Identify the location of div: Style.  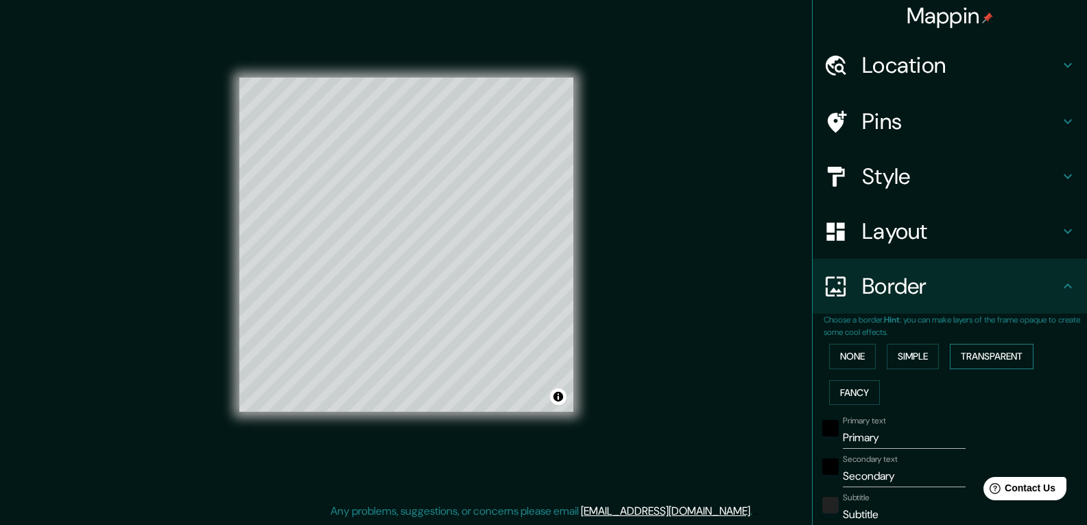
(950, 176).